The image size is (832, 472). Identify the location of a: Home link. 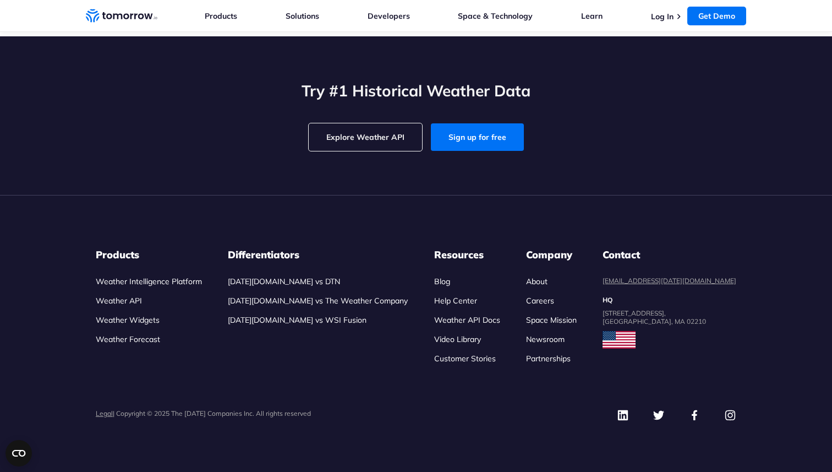
(122, 16).